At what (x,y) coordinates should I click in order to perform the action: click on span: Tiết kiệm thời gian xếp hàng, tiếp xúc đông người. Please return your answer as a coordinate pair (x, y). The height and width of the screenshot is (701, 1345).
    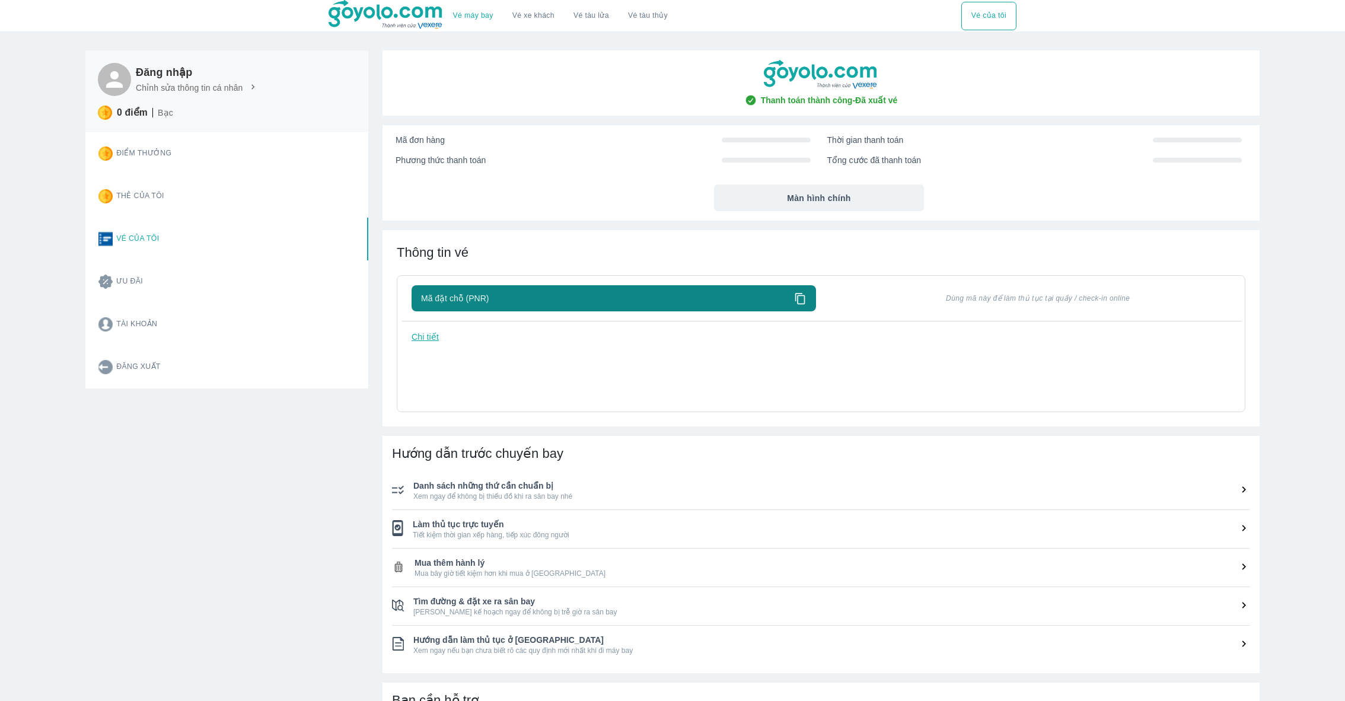
    Looking at the image, I should click on (832, 535).